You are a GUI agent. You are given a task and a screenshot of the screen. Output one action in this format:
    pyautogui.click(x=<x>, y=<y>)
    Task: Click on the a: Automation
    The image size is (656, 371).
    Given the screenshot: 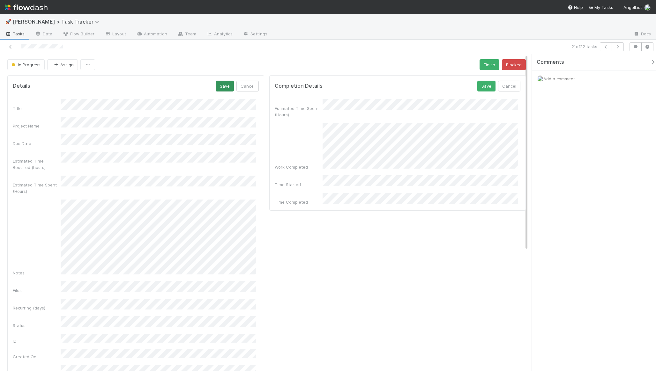 What is the action you would take?
    pyautogui.click(x=151, y=34)
    